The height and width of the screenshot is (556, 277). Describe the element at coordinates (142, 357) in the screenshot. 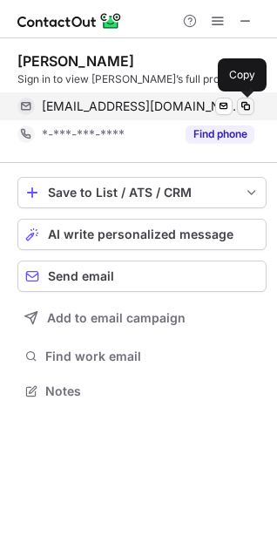

I see `button: Find work email` at that location.